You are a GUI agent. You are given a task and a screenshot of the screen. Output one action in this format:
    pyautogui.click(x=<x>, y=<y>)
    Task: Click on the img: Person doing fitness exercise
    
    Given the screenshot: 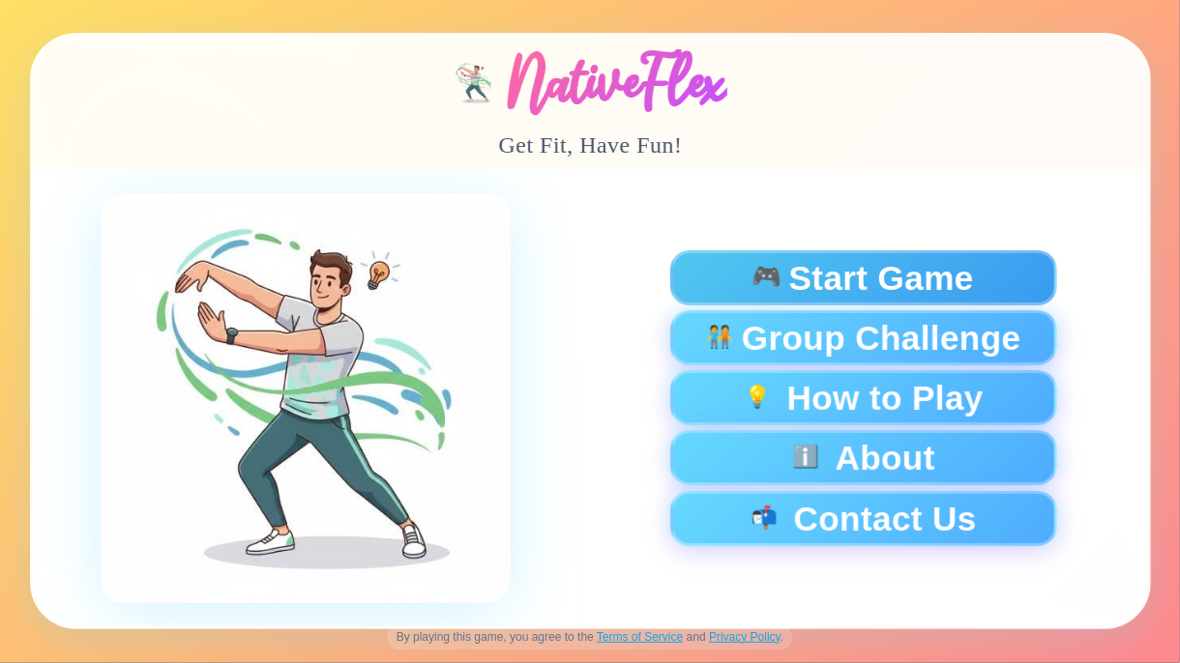 What is the action you would take?
    pyautogui.click(x=306, y=398)
    